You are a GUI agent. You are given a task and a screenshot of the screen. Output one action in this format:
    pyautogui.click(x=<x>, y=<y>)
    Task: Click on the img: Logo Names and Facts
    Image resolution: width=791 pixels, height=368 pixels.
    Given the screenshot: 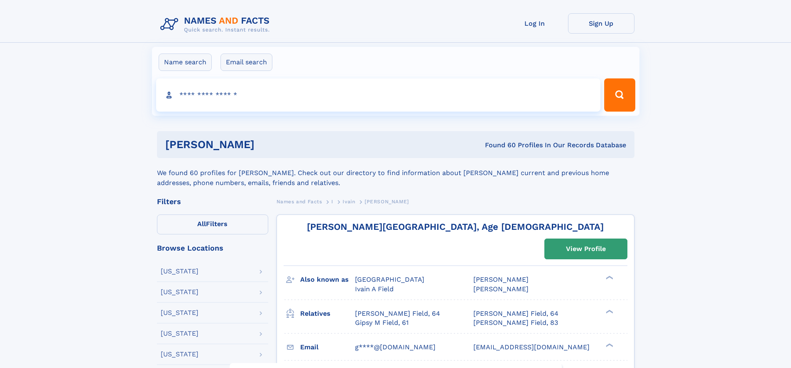 What is the action you would take?
    pyautogui.click(x=217, y=24)
    